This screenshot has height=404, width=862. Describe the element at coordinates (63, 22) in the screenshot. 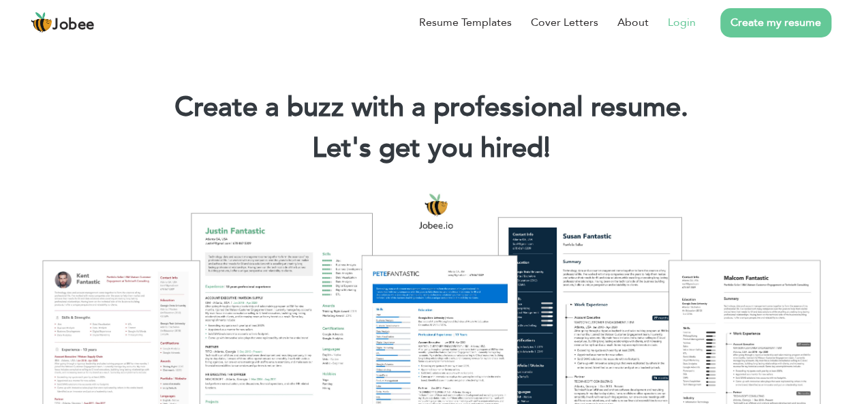

I see `a: Jobee` at that location.